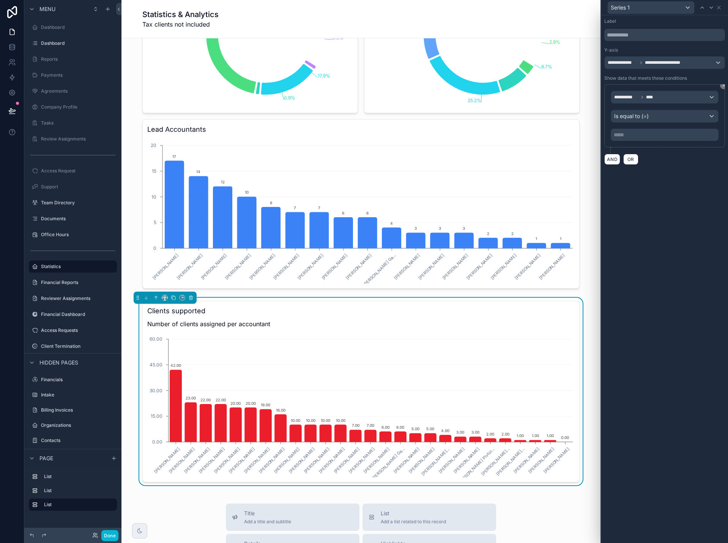 The image size is (728, 543). What do you see at coordinates (73, 410) in the screenshot?
I see `a: Billing Invoices` at bounding box center [73, 410].